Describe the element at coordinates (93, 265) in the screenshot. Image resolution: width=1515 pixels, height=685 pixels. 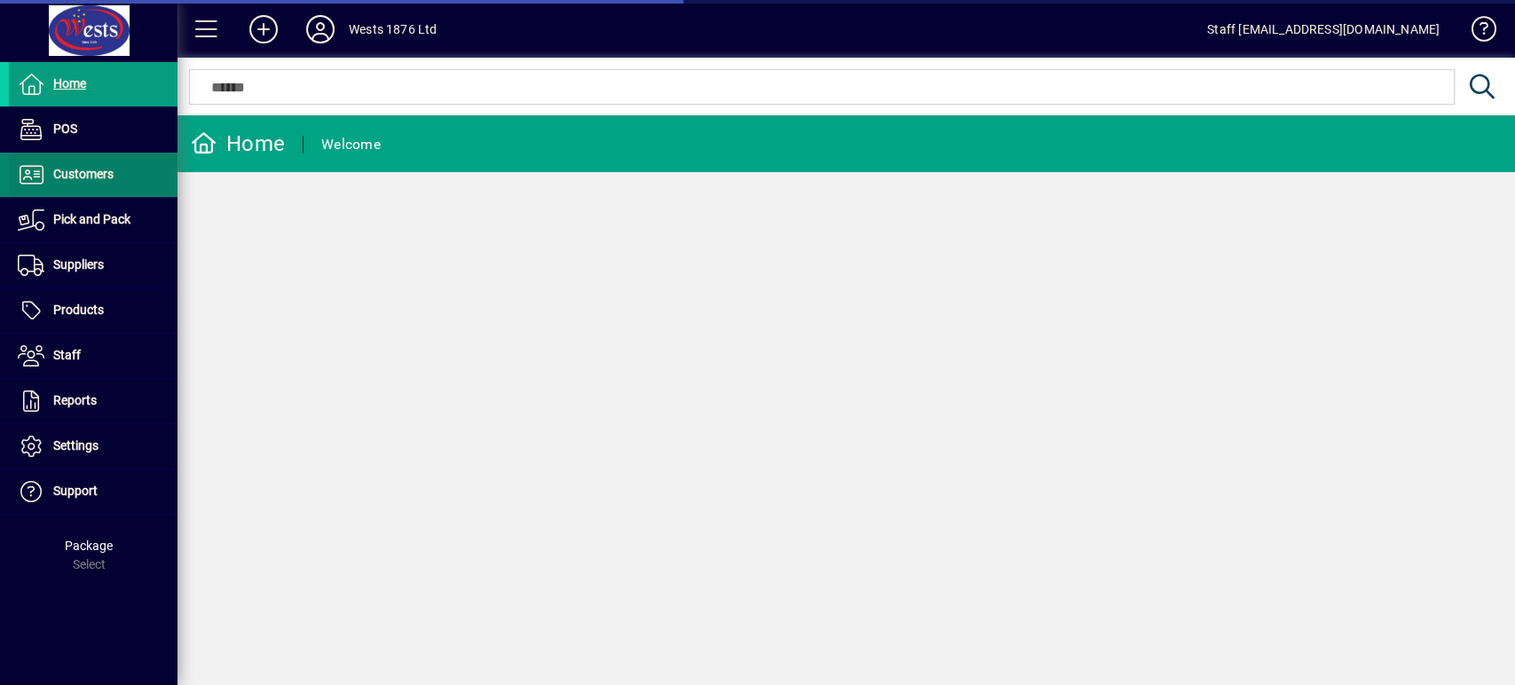
I see `a: Suppliers` at that location.